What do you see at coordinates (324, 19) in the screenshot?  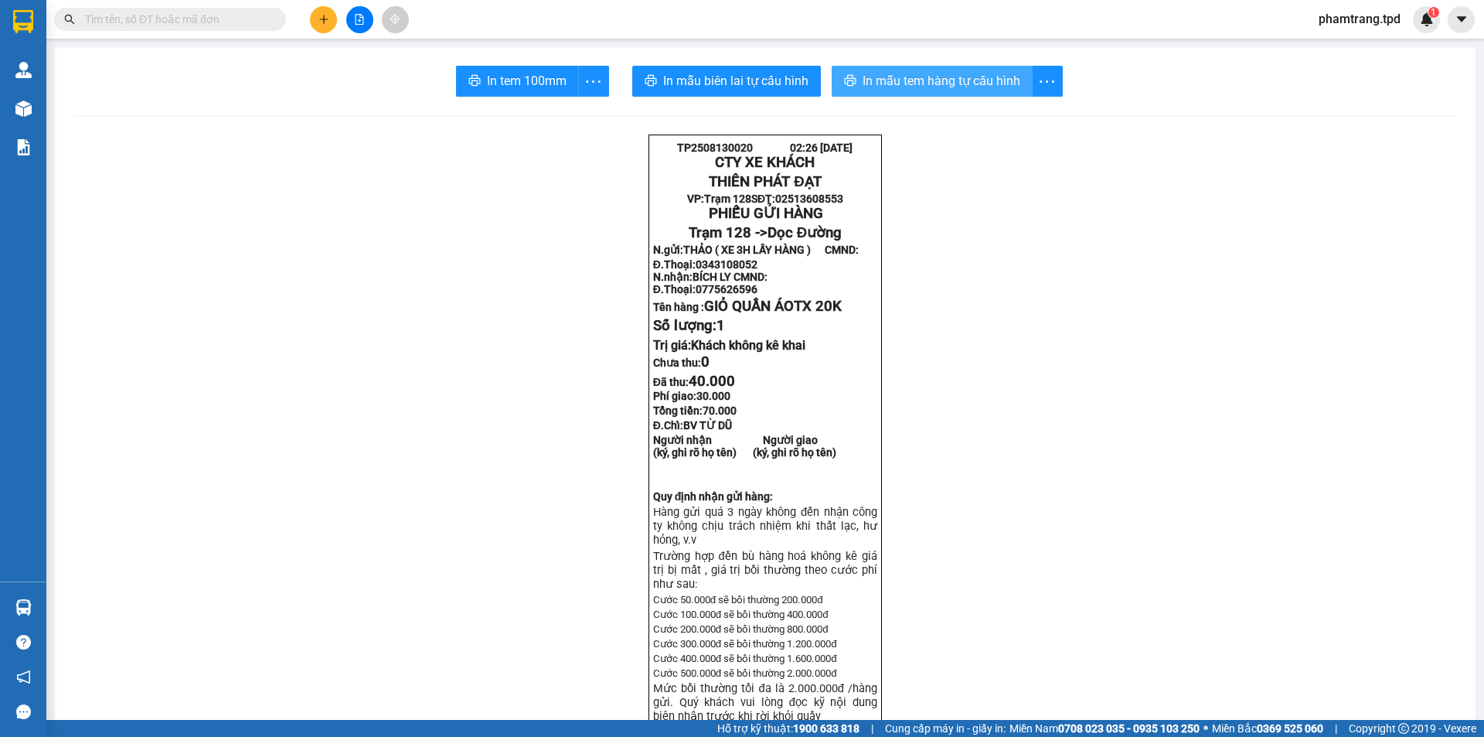 I see `span: plus` at bounding box center [324, 19].